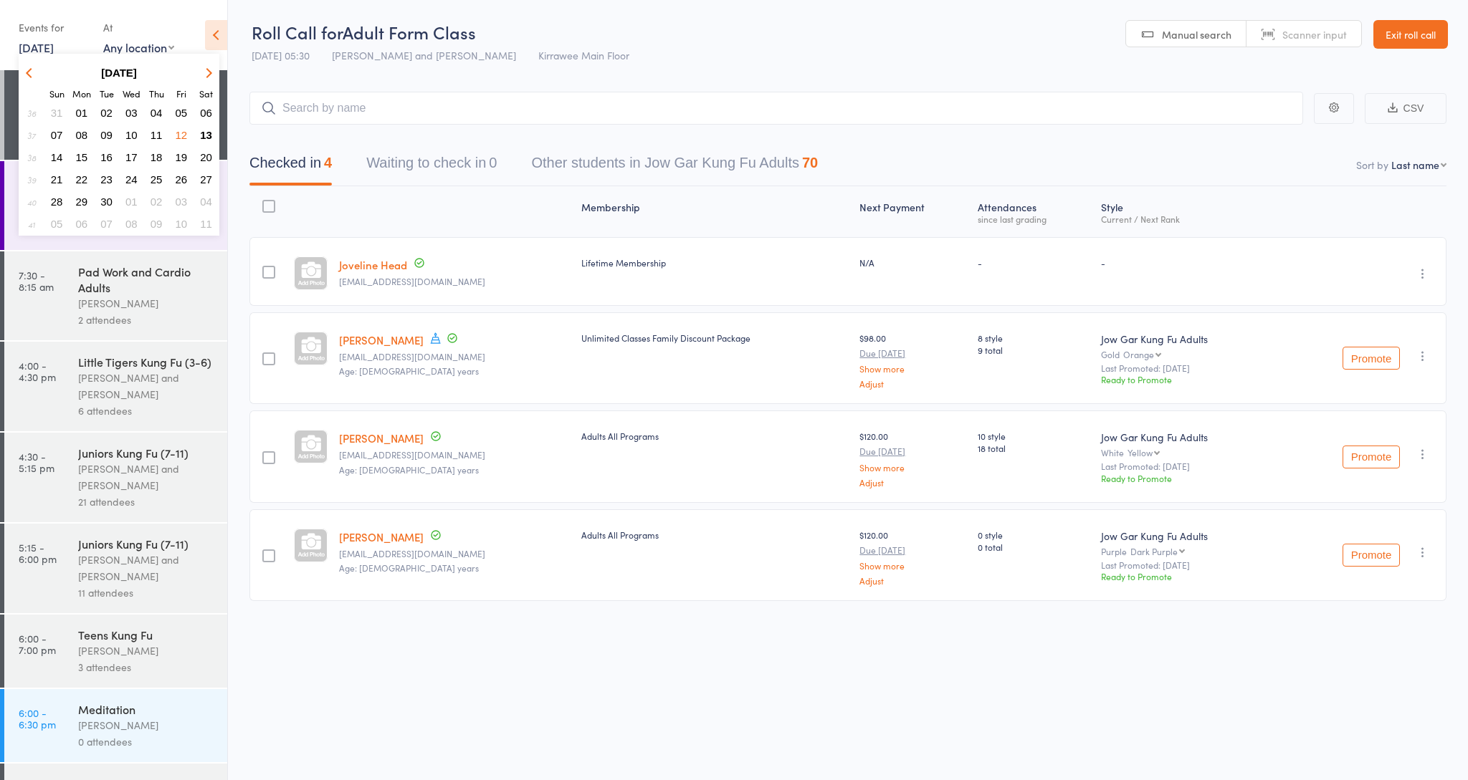 This screenshot has height=780, width=1468. I want to click on a: Joveline Head, so click(373, 264).